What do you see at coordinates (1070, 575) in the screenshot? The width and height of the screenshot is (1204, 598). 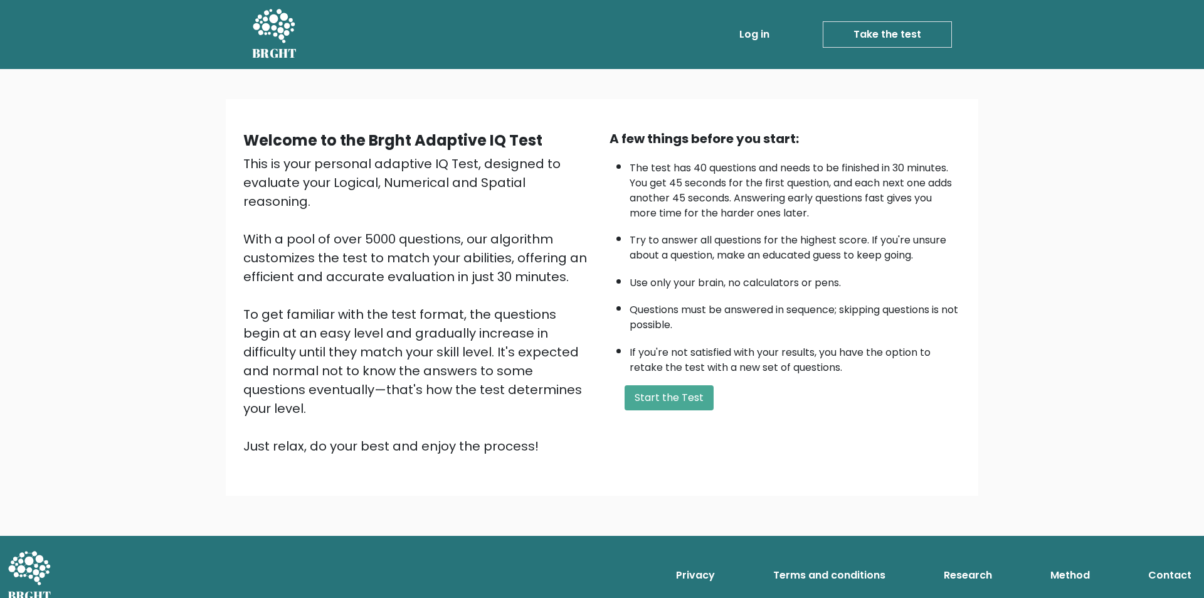 I see `a: Method` at bounding box center [1070, 575].